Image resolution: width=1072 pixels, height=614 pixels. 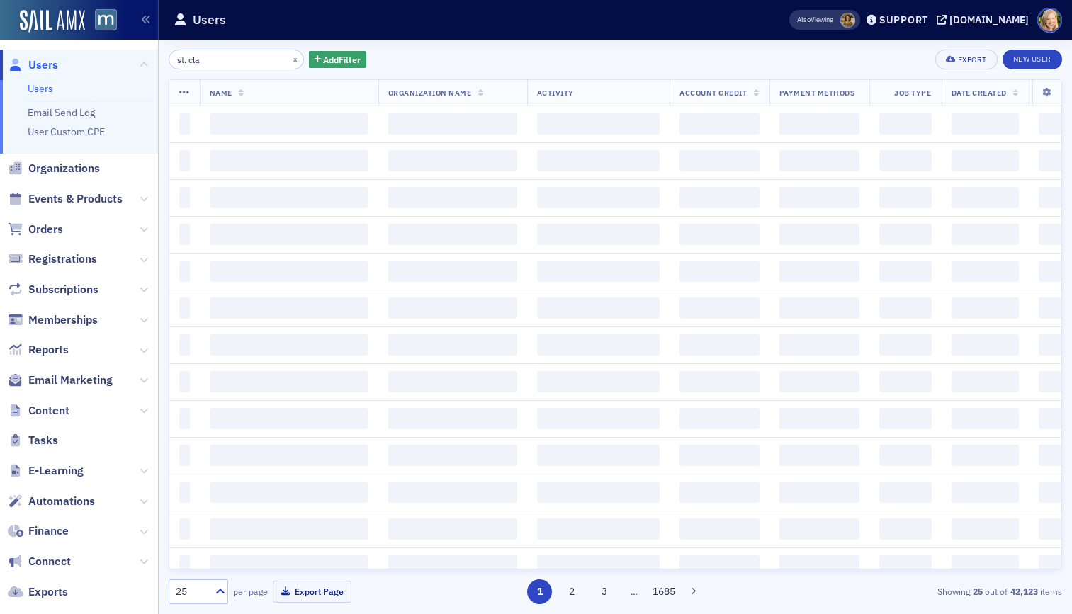 I want to click on span: Finance, so click(x=48, y=531).